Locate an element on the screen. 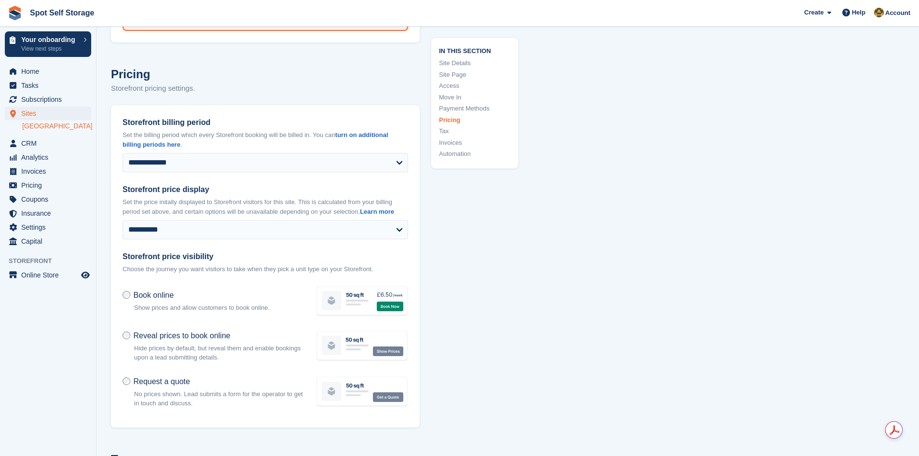  span: Online Store is located at coordinates (50, 275).